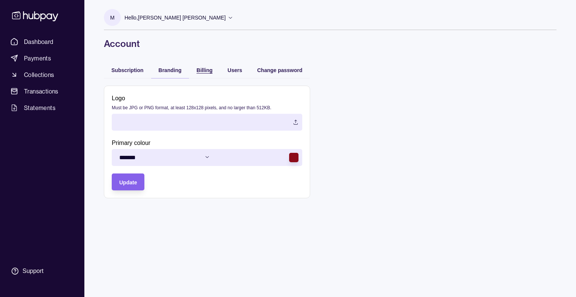 This screenshot has height=297, width=576. Describe the element at coordinates (42, 91) in the screenshot. I see `a: Transactions` at that location.